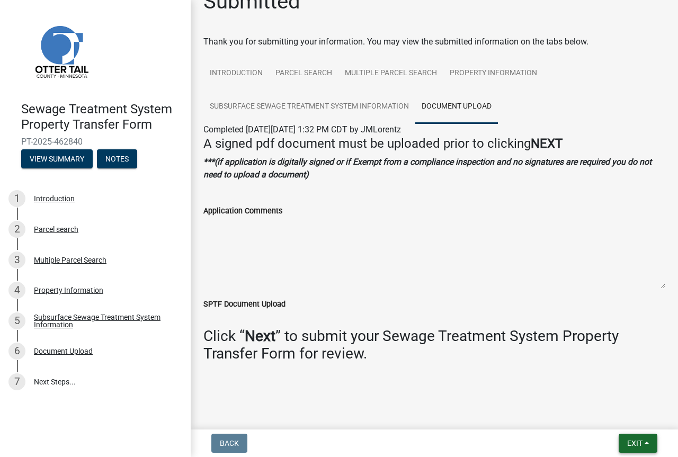 Image resolution: width=678 pixels, height=457 pixels. What do you see at coordinates (17, 321) in the screenshot?
I see `div: 5` at bounding box center [17, 321].